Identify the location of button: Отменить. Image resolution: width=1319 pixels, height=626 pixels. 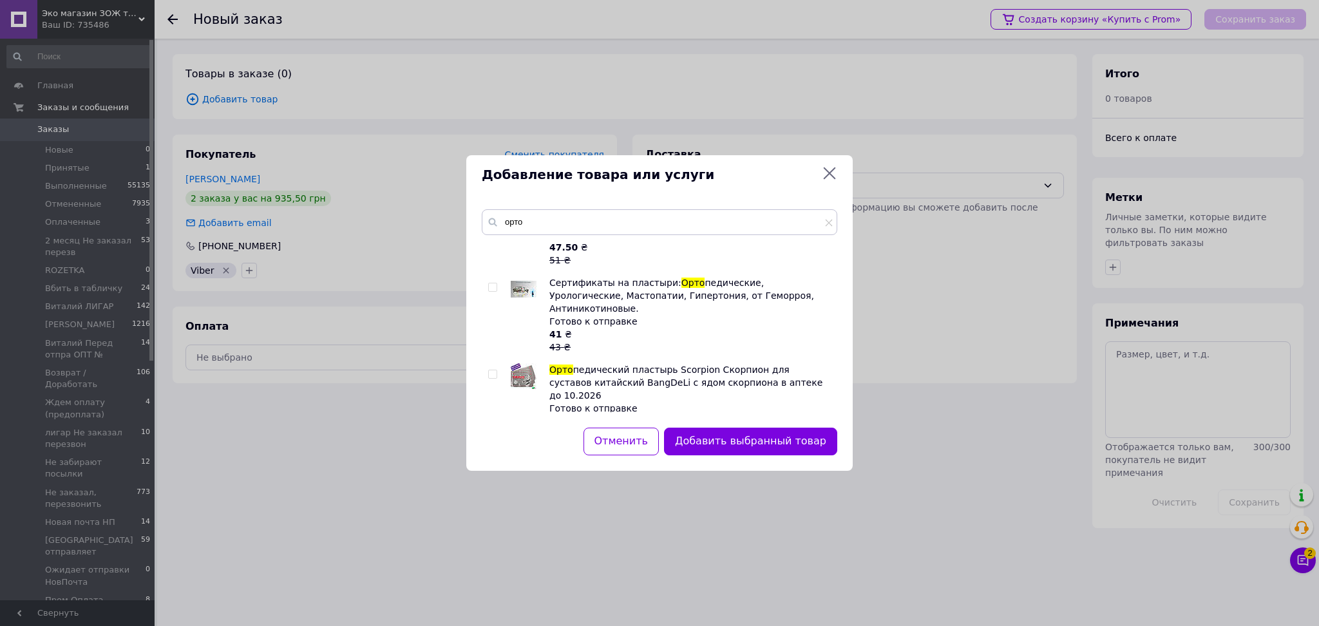
(621, 441).